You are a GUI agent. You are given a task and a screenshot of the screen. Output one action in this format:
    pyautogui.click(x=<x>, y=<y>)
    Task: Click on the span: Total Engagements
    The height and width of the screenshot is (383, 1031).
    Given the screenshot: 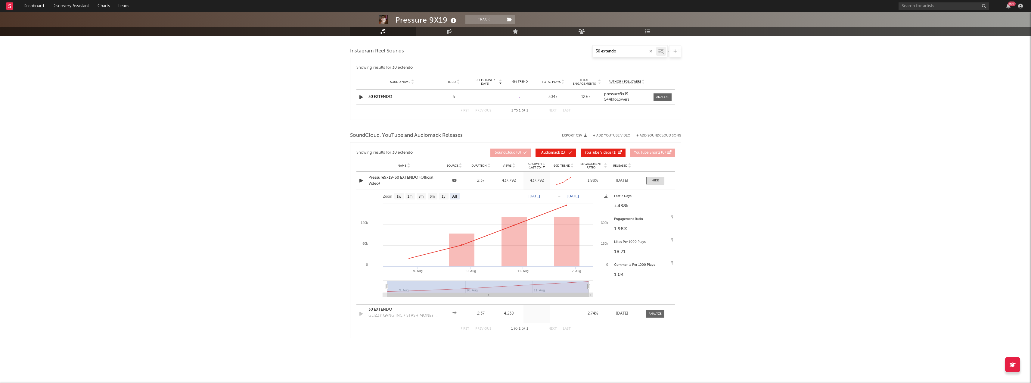 What is the action you would take?
    pyautogui.click(x=584, y=82)
    